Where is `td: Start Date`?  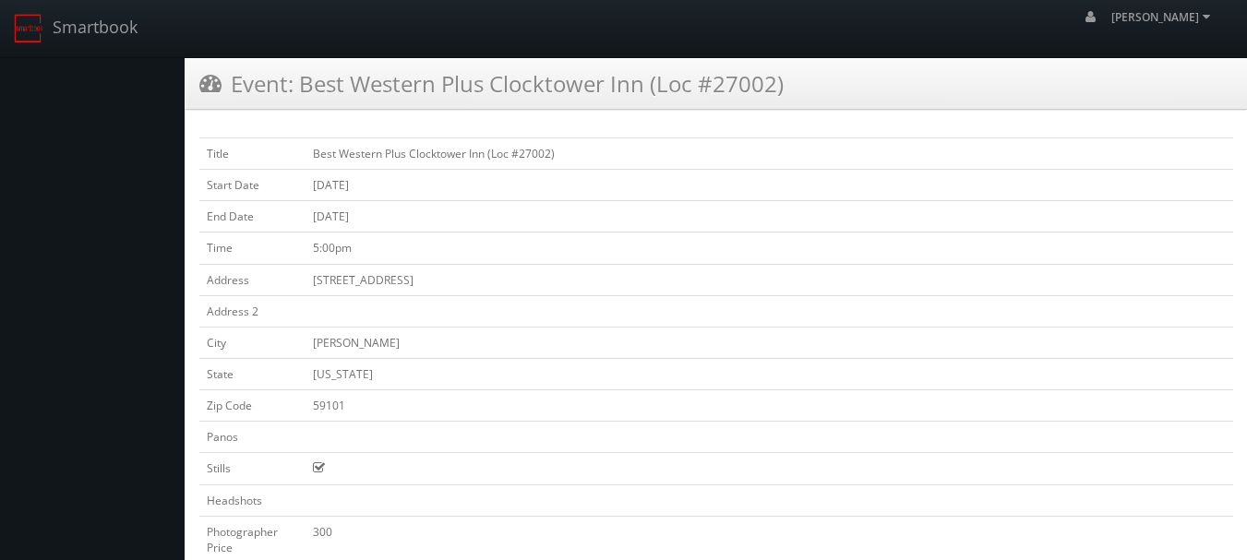 td: Start Date is located at coordinates (252, 186).